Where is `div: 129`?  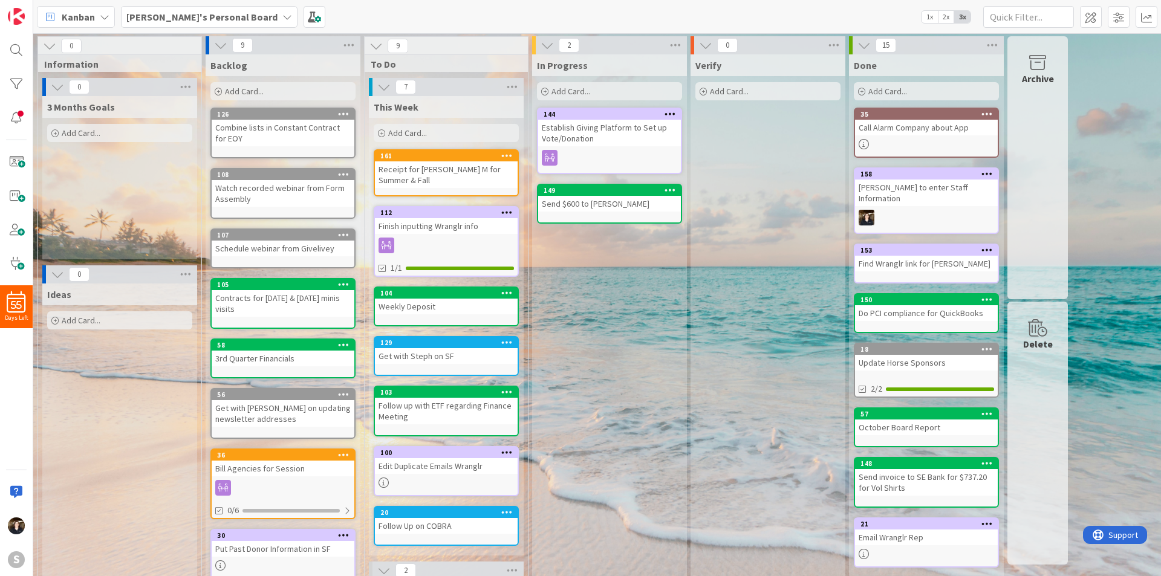
div: 129 is located at coordinates (449, 343).